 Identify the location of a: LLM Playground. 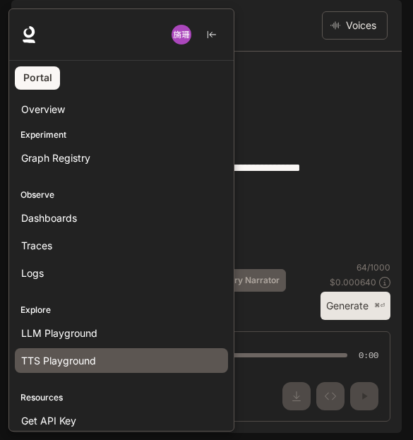
(122, 333).